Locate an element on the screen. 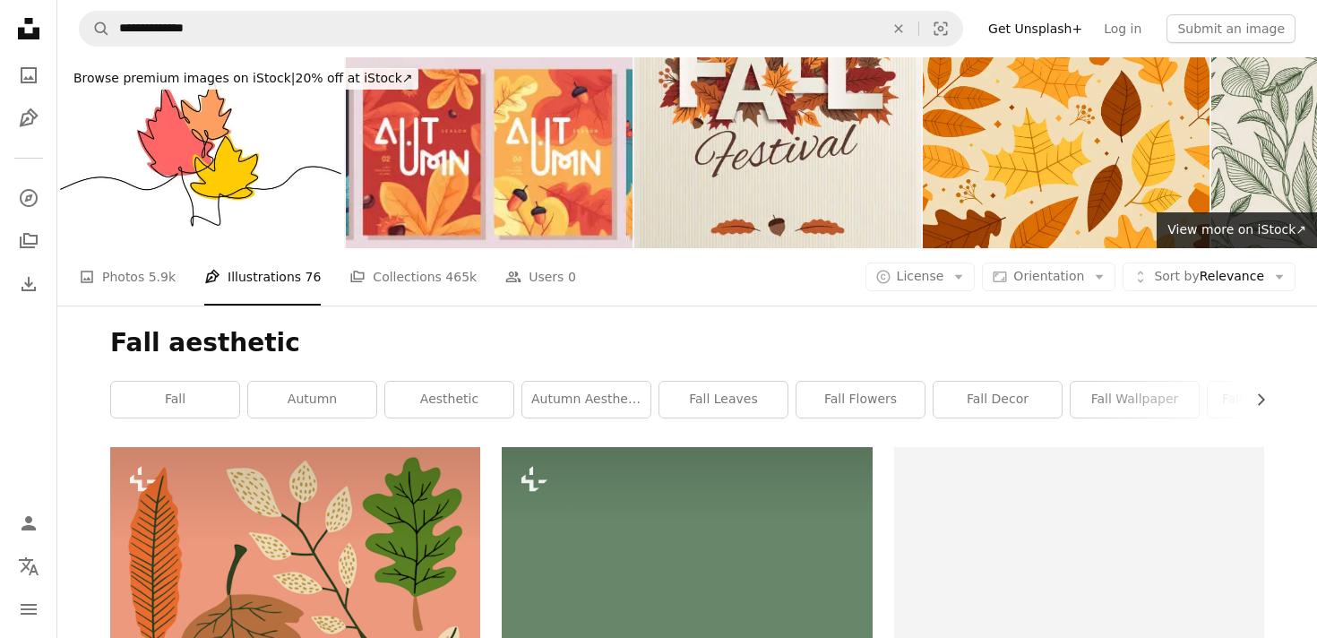  span: License is located at coordinates (920, 276).